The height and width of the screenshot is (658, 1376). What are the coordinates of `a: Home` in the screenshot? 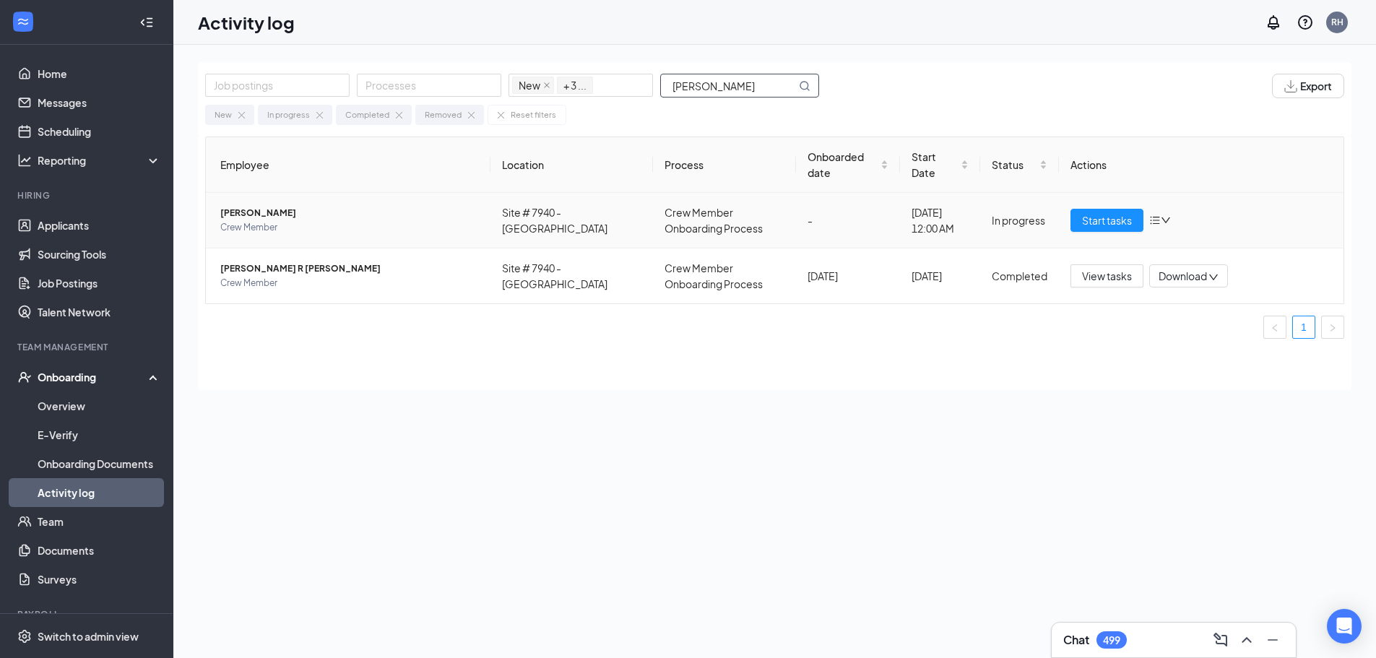 It's located at (99, 74).